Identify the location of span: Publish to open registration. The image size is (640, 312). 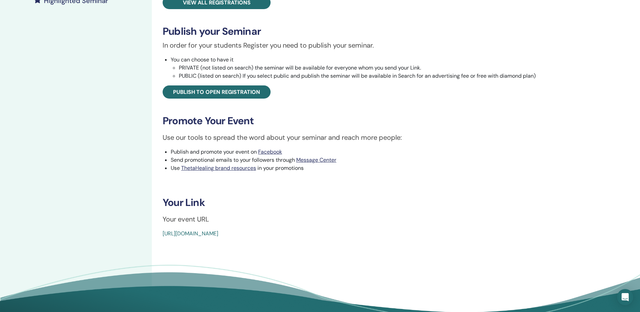
(217, 92).